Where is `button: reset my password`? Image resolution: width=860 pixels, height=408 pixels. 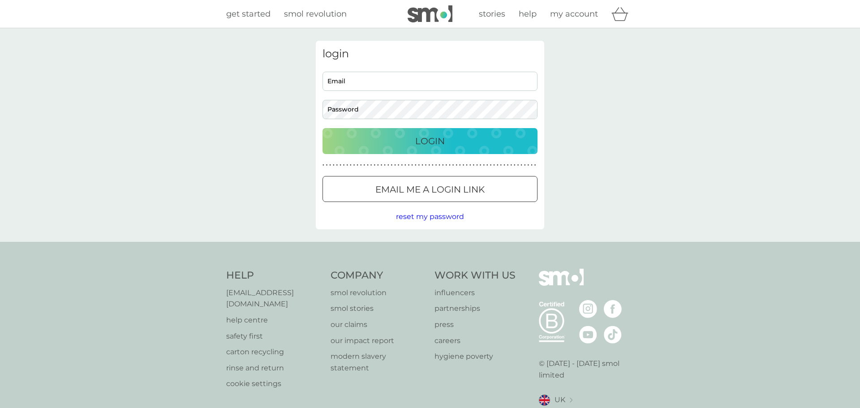 button: reset my password is located at coordinates (430, 217).